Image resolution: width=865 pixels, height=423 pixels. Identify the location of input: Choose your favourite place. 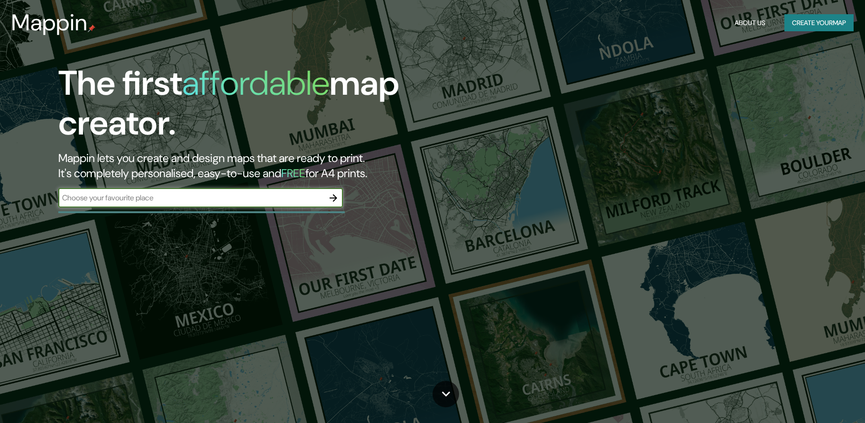
(191, 198).